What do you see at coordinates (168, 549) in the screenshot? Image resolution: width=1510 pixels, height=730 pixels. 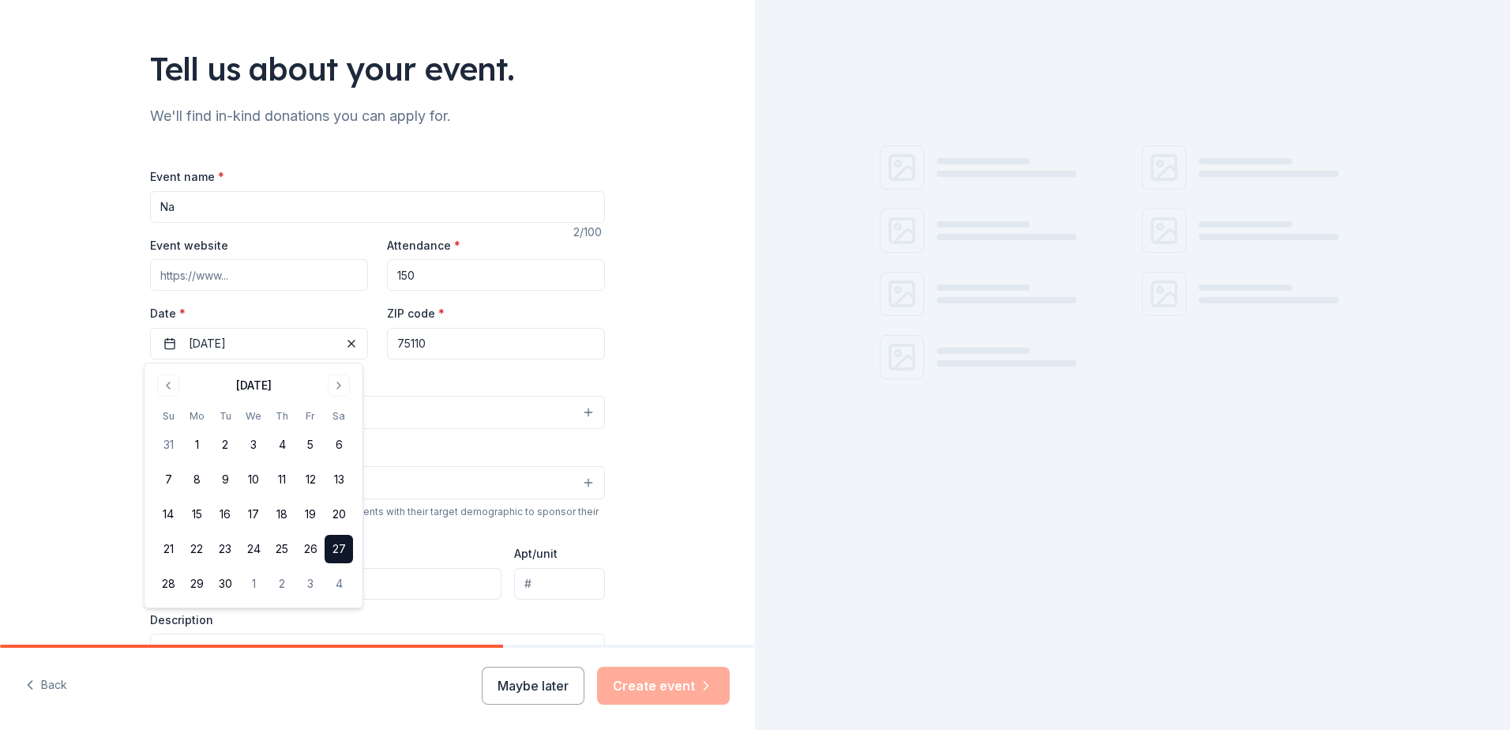 I see `button: 21` at bounding box center [168, 549].